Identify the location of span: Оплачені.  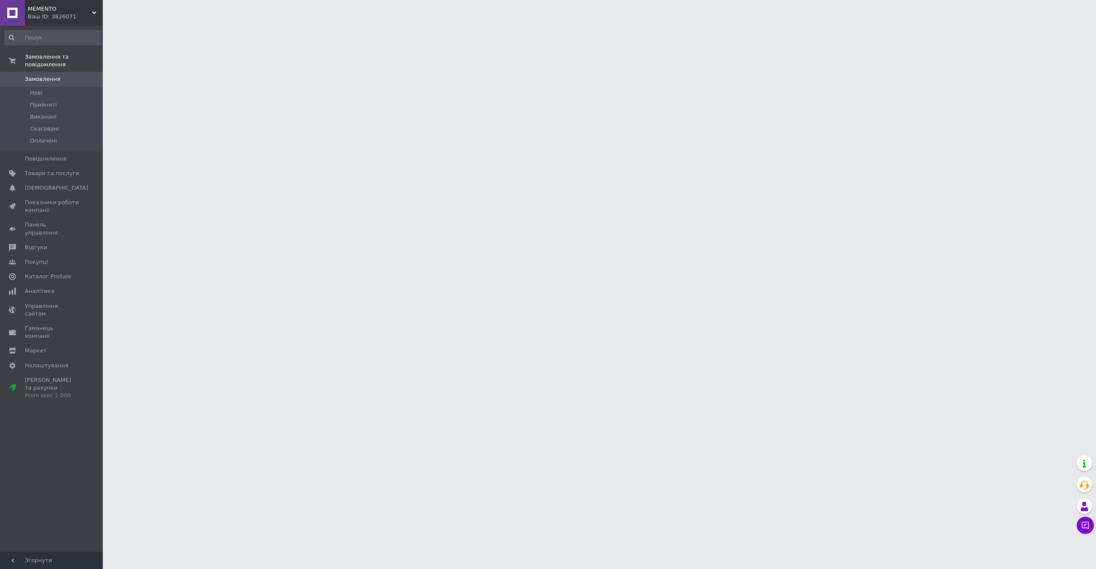
(43, 141).